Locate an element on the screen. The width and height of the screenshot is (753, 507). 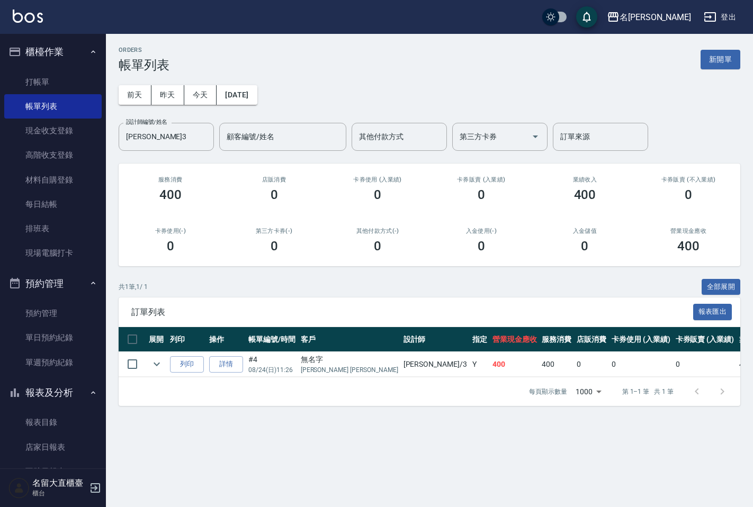
th: 操作 is located at coordinates (226, 339).